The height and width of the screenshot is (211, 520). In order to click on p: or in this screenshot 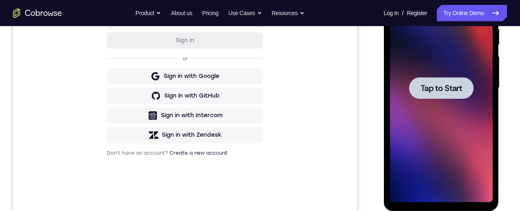, I will do `click(172, 120)`.